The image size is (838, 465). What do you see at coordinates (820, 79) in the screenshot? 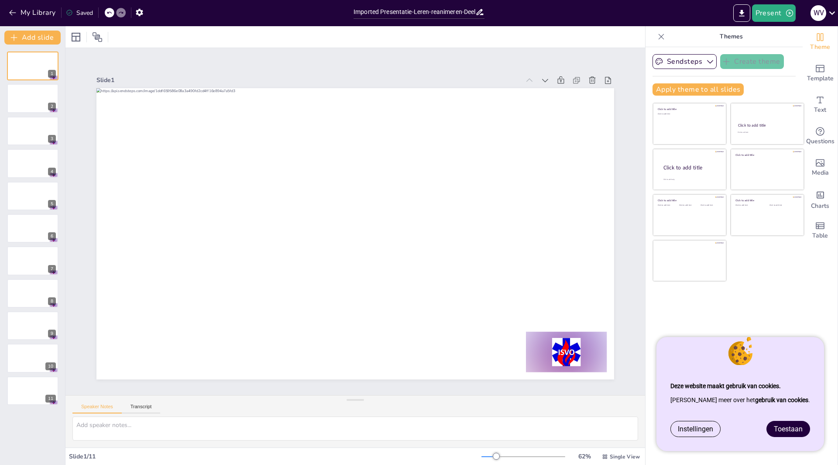
I see `span: Template` at bounding box center [820, 79].